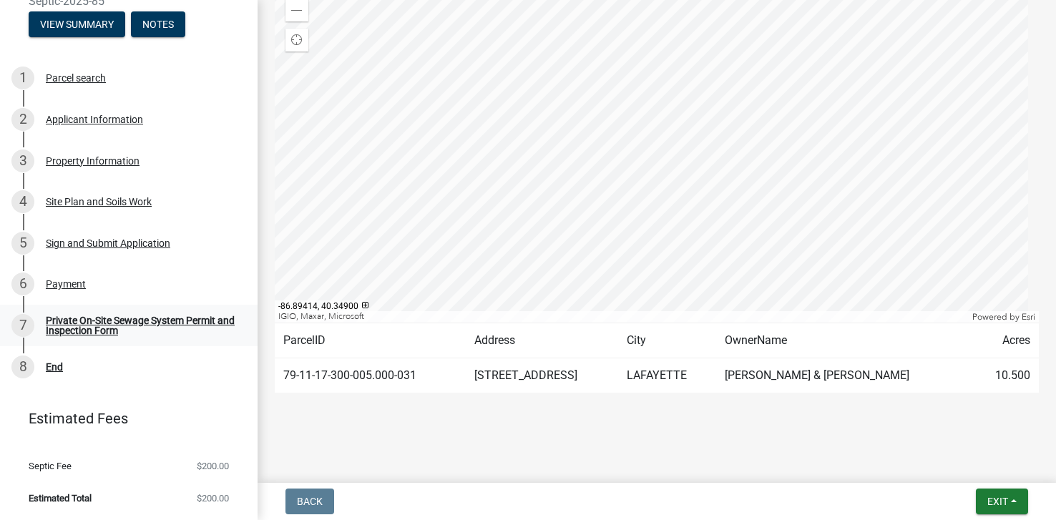 This screenshot has width=1056, height=520. Describe the element at coordinates (158, 25) in the screenshot. I see `wm-modal-confirm: Notes` at that location.